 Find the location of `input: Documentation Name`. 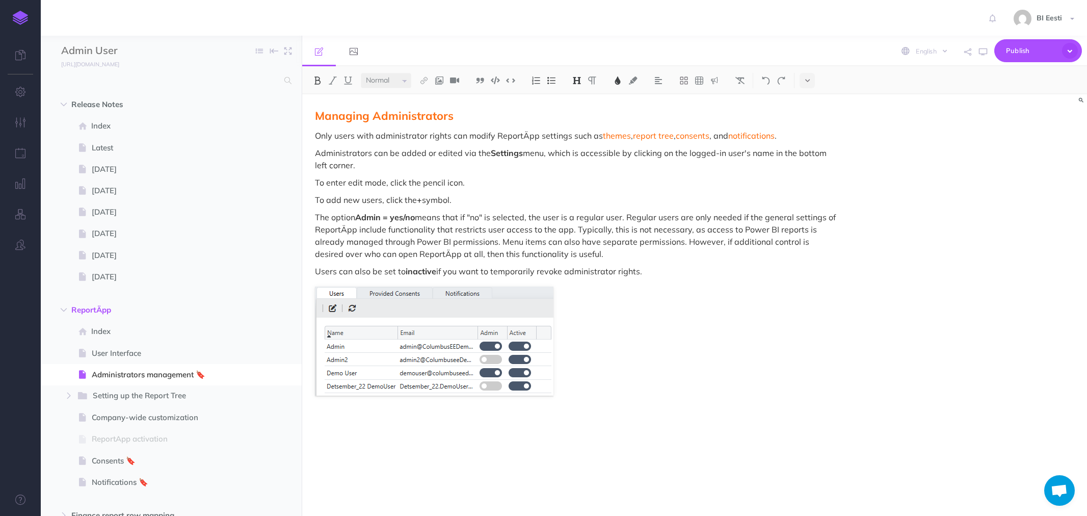

input: Documentation Name is located at coordinates (121, 51).